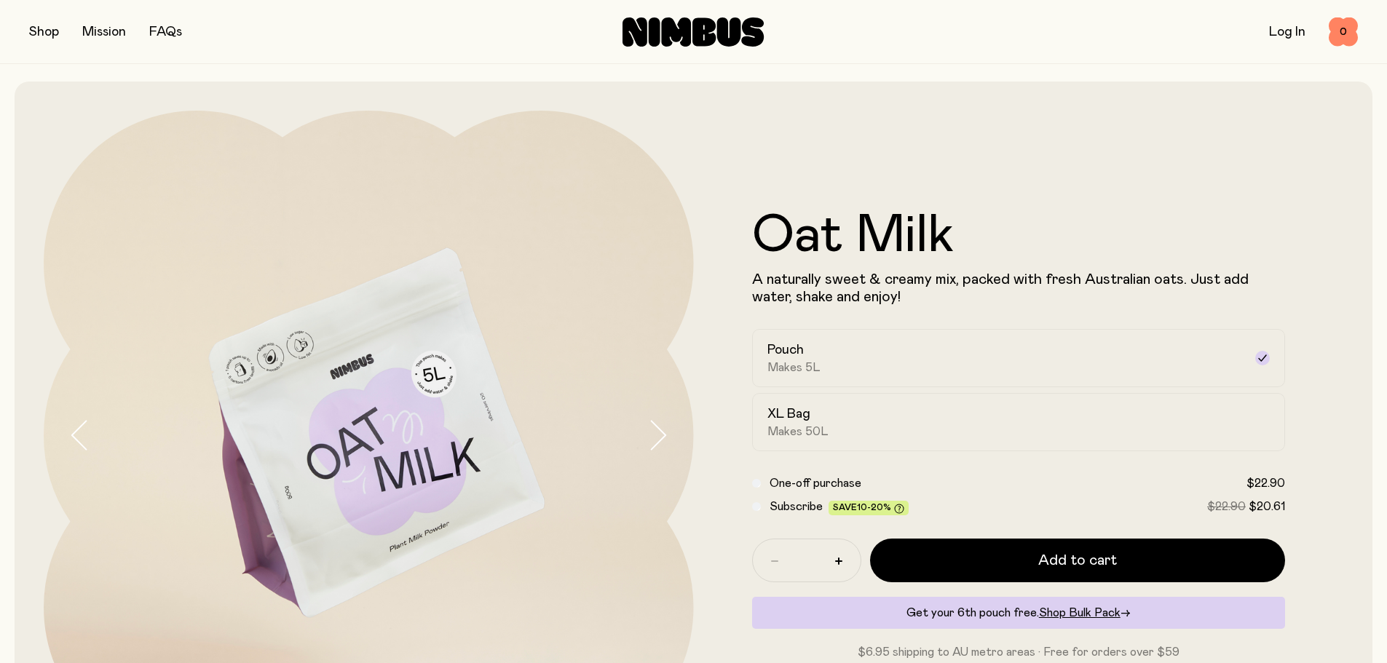  What do you see at coordinates (1287, 32) in the screenshot?
I see `a: Log In` at bounding box center [1287, 32].